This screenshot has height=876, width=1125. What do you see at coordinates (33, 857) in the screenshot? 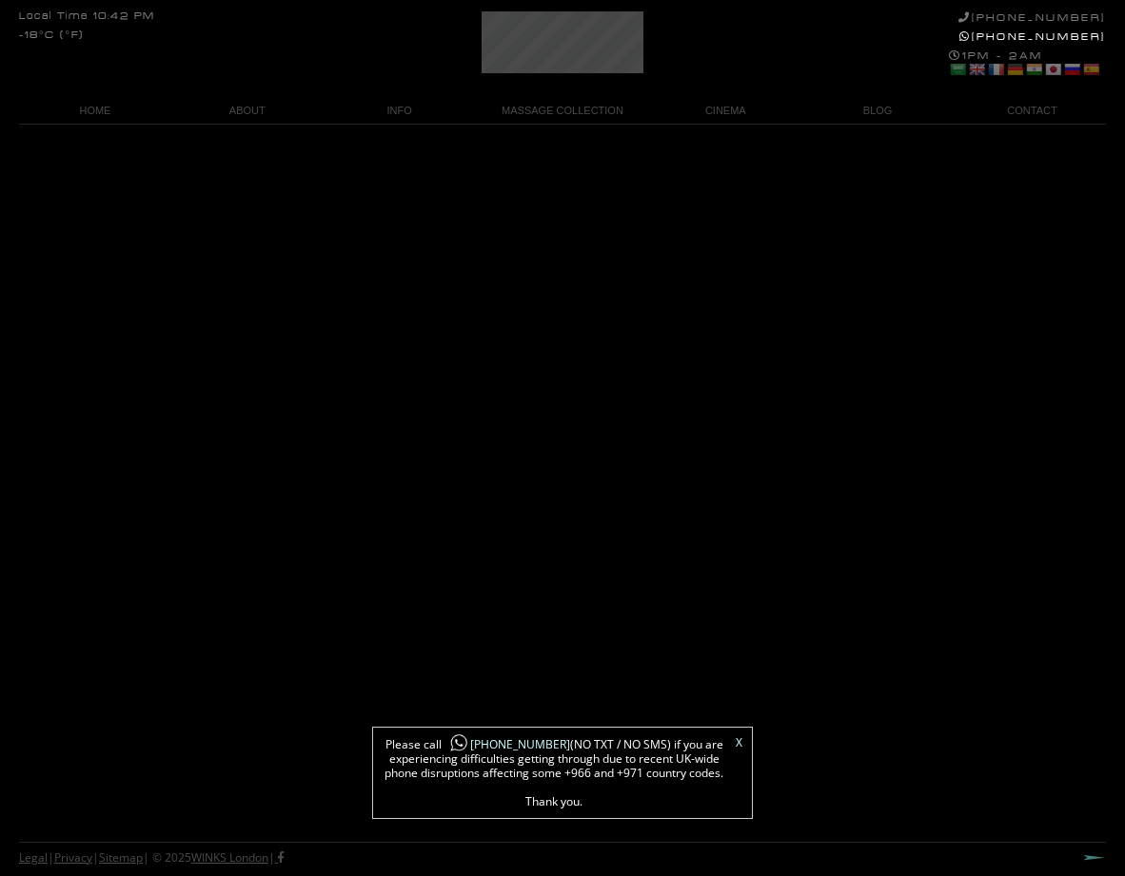
I see `a: Legal` at bounding box center [33, 857].